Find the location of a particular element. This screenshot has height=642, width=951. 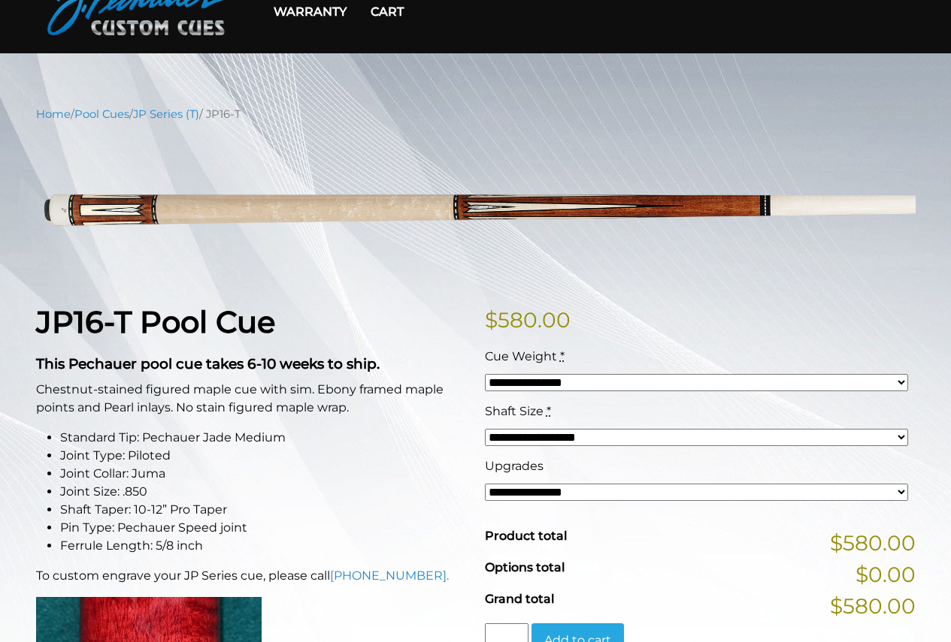

img: jp16-T.png is located at coordinates (476, 207).